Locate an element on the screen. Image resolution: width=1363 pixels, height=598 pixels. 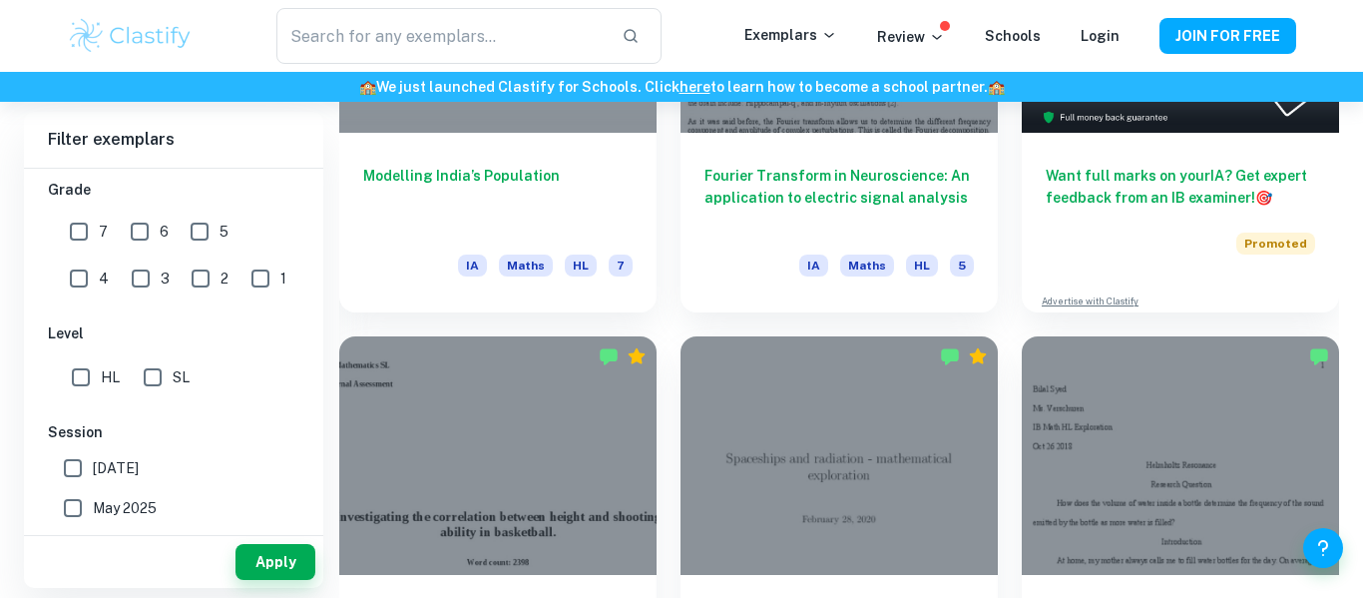
h6: Modelling India’s Population is located at coordinates (498, 198).